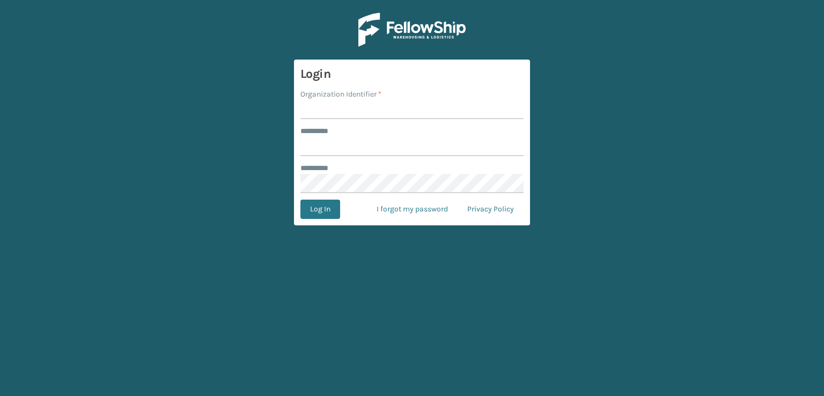  Describe the element at coordinates (412, 74) in the screenshot. I see `h3: Login` at that location.